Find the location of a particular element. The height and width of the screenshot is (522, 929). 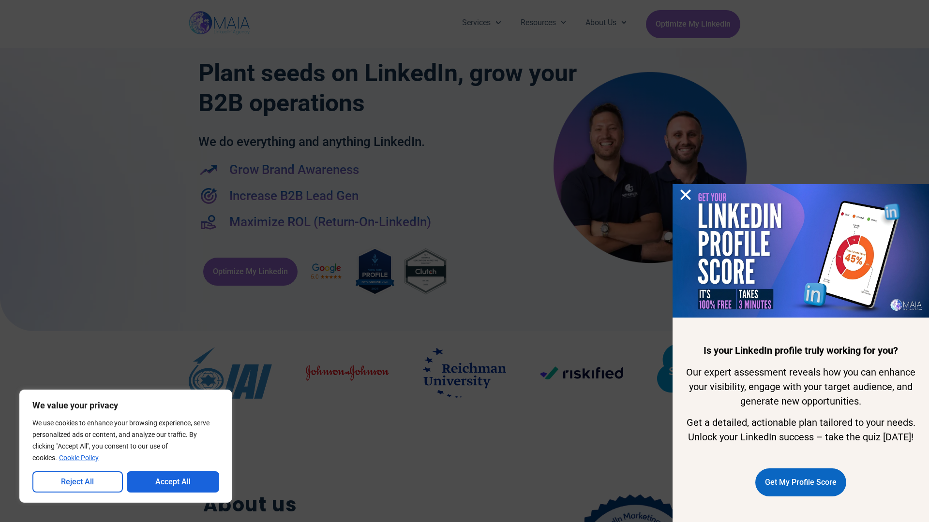

p: We value your privacy is located at coordinates (126, 406).